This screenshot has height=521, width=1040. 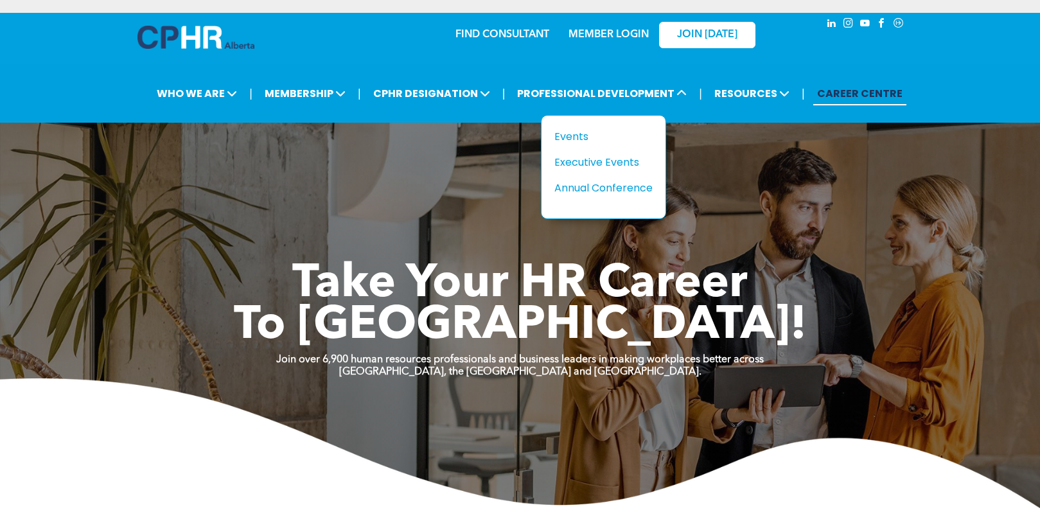 What do you see at coordinates (520, 360) in the screenshot?
I see `strong: Join over 6,900 human resources professionals and business leaders in making workplaces better ac...` at bounding box center [520, 360].